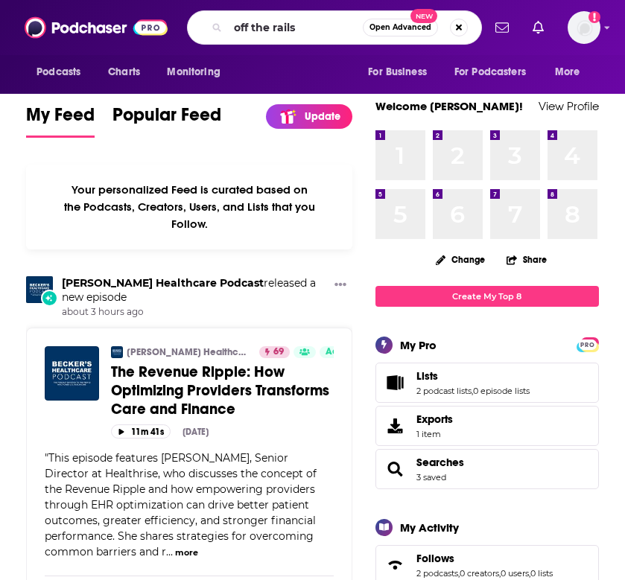 The height and width of the screenshot is (580, 625). I want to click on input: Search podcasts, credits, & more..., so click(295, 28).